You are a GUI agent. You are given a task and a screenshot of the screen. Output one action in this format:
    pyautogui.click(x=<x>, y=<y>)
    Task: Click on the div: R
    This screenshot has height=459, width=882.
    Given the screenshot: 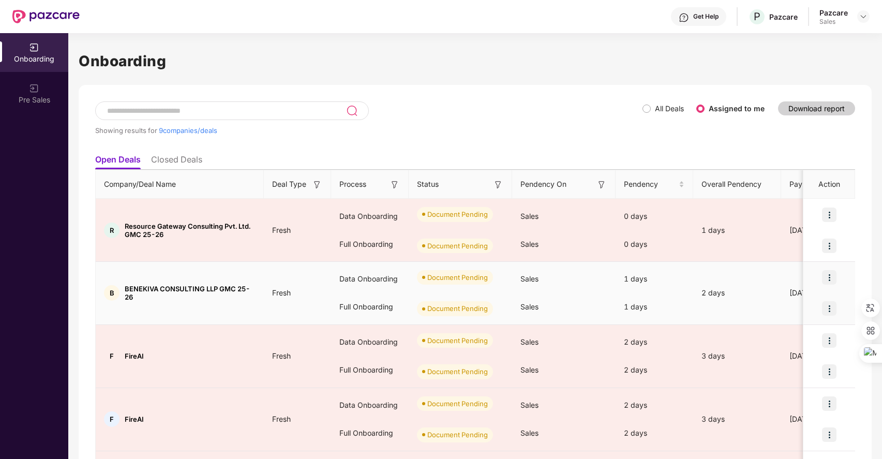 What is the action you would take?
    pyautogui.click(x=112, y=230)
    